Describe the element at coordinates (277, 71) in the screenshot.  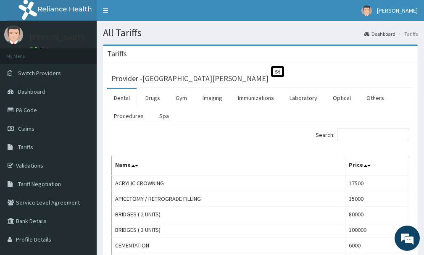
I see `span: St` at that location.